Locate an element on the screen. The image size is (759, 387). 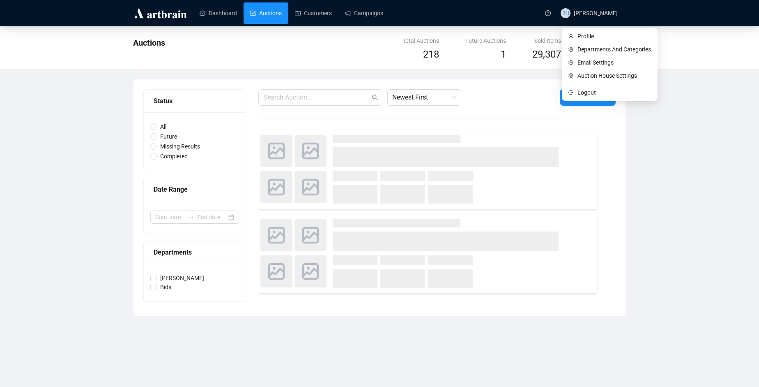
a: Campaigns is located at coordinates (364, 13).